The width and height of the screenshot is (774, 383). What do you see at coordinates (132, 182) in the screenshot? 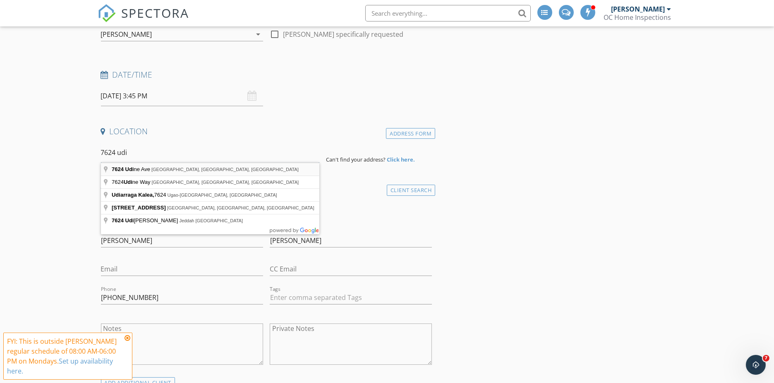
I see `span: 7624 ne Way` at bounding box center [132, 182].